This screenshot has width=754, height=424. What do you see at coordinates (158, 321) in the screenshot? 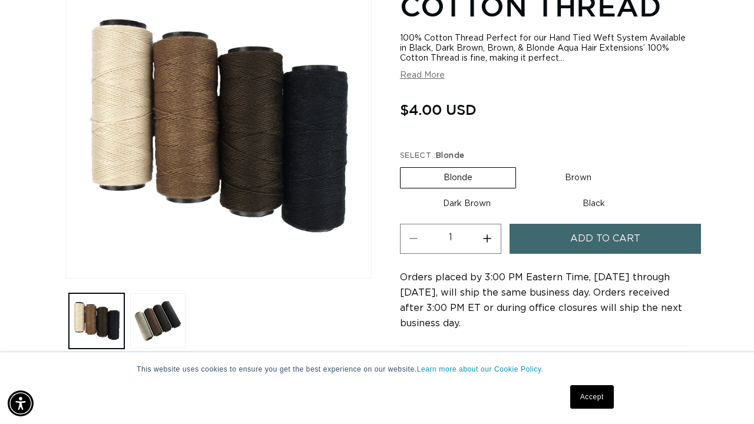
I see `button: Load image 2 in gallery view` at bounding box center [158, 321].